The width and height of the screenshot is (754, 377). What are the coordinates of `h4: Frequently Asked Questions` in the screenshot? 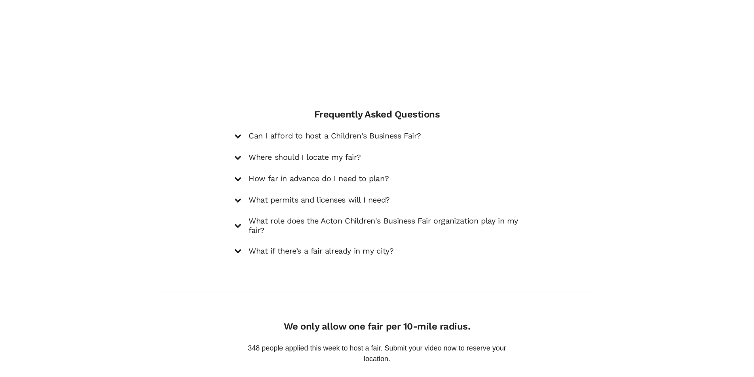 It's located at (377, 114).